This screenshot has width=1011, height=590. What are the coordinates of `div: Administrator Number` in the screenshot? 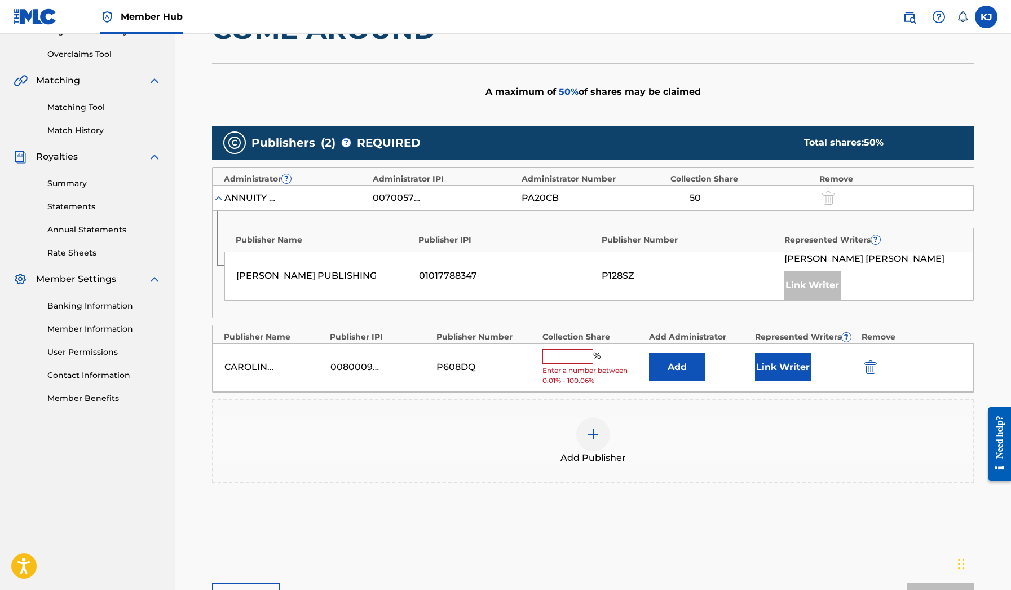 It's located at (593, 179).